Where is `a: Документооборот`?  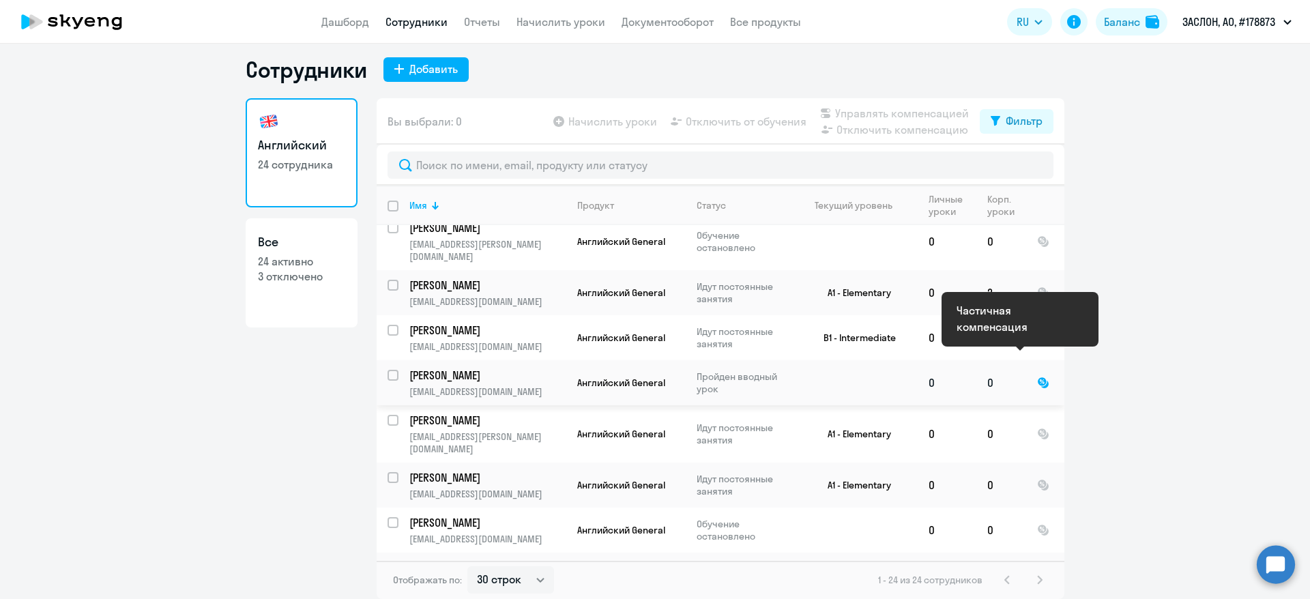
a: Документооборот is located at coordinates (667, 22).